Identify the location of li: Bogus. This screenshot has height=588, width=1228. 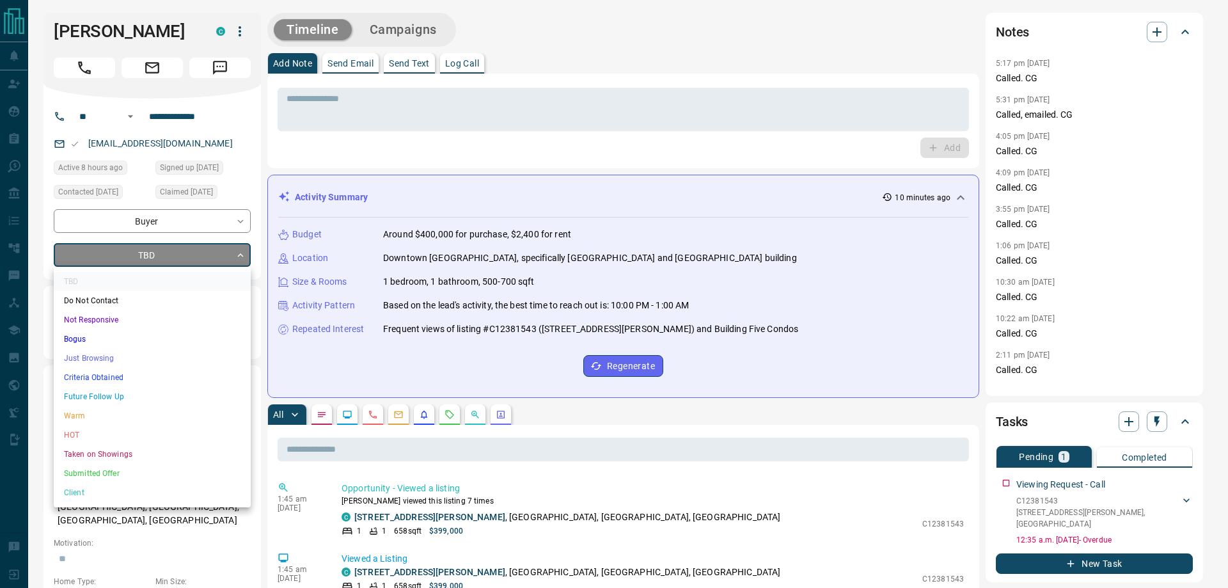
(152, 339).